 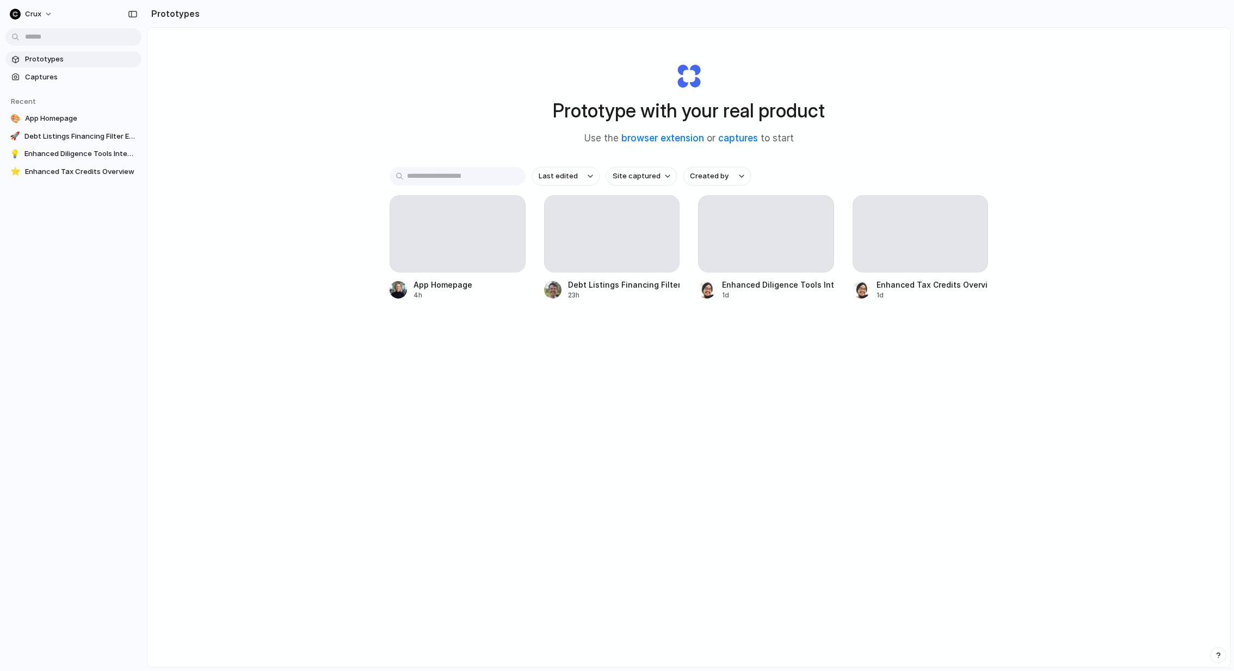 What do you see at coordinates (642, 176) in the screenshot?
I see `button: Site captured` at bounding box center [642, 176].